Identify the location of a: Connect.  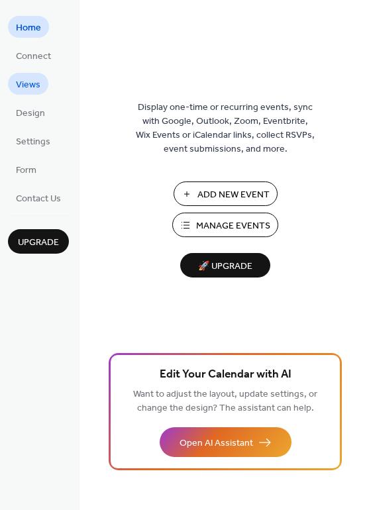
(33, 55).